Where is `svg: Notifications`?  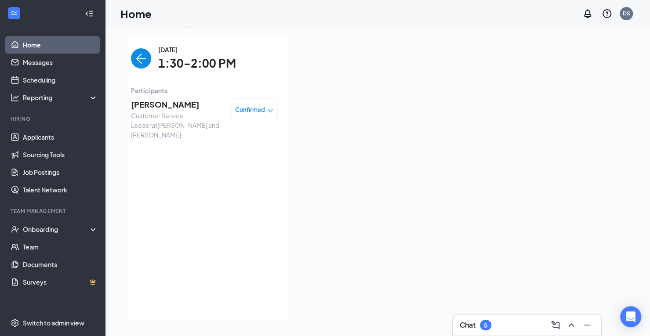 svg: Notifications is located at coordinates (588, 14).